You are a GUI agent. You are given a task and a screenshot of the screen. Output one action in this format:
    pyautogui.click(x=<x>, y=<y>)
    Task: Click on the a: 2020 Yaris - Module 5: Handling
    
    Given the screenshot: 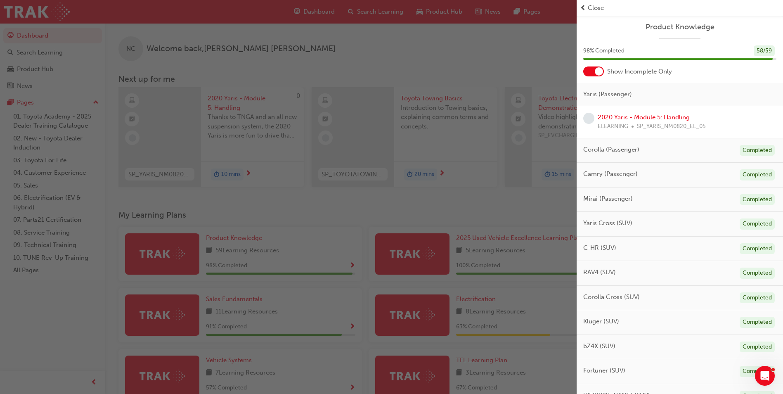 What is the action you would take?
    pyautogui.click(x=644, y=117)
    